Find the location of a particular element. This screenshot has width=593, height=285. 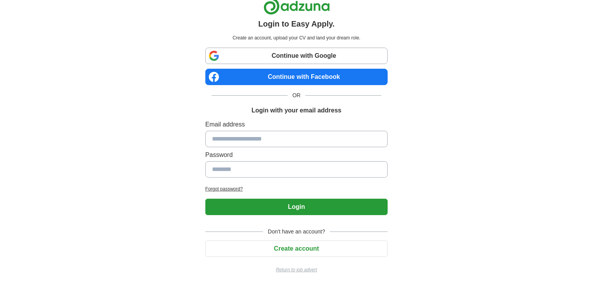

a: Continue with Facebook is located at coordinates (297, 77).